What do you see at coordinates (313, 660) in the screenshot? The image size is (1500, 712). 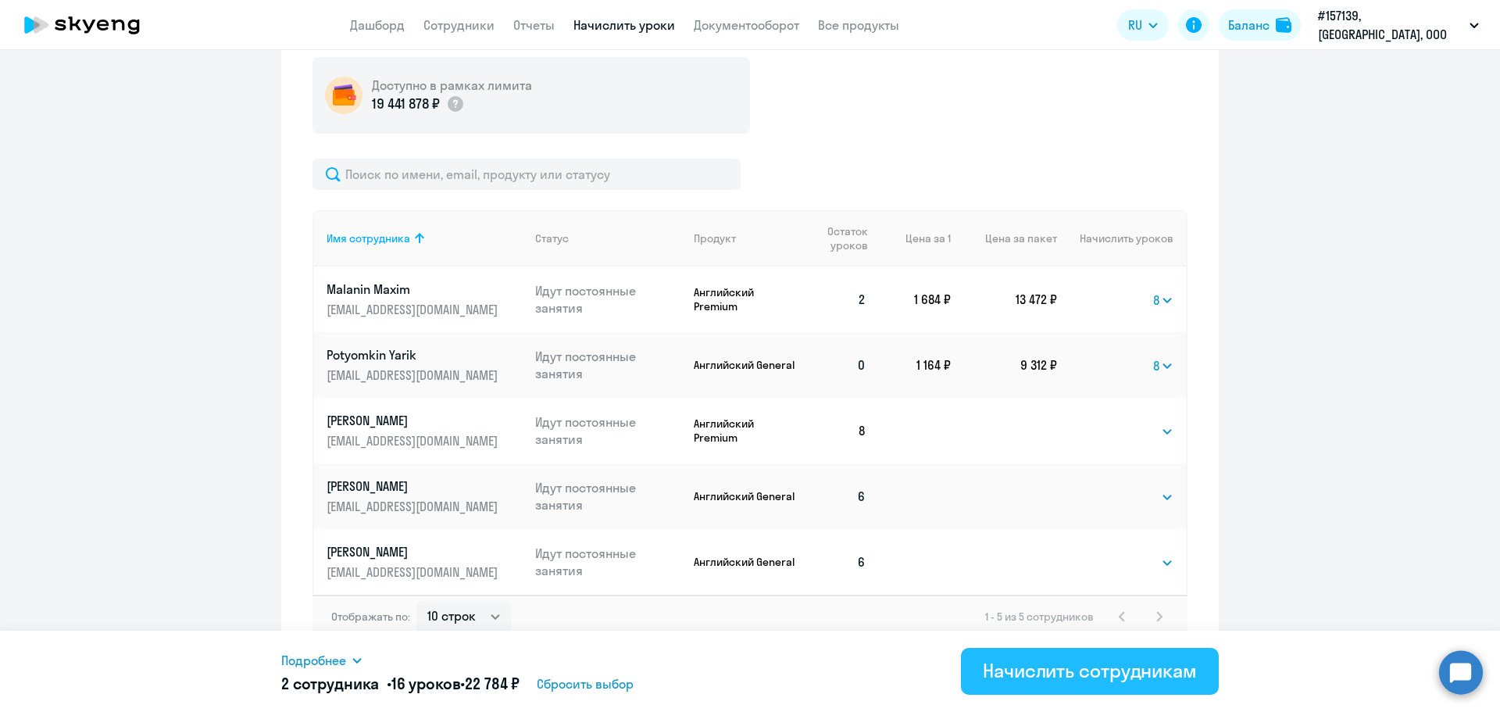 I see `span: Подробнее` at bounding box center [313, 660].